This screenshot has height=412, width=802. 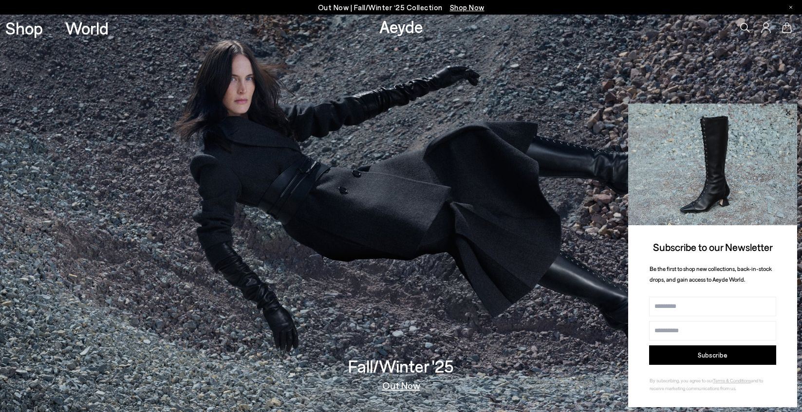 I want to click on a: Terms & Conditions, so click(x=732, y=381).